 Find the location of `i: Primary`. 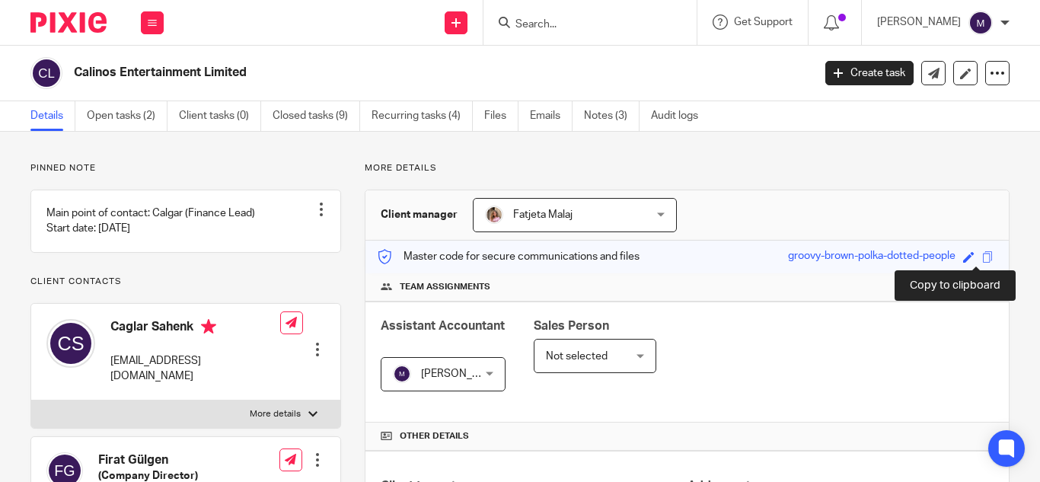

i: Primary is located at coordinates (209, 327).